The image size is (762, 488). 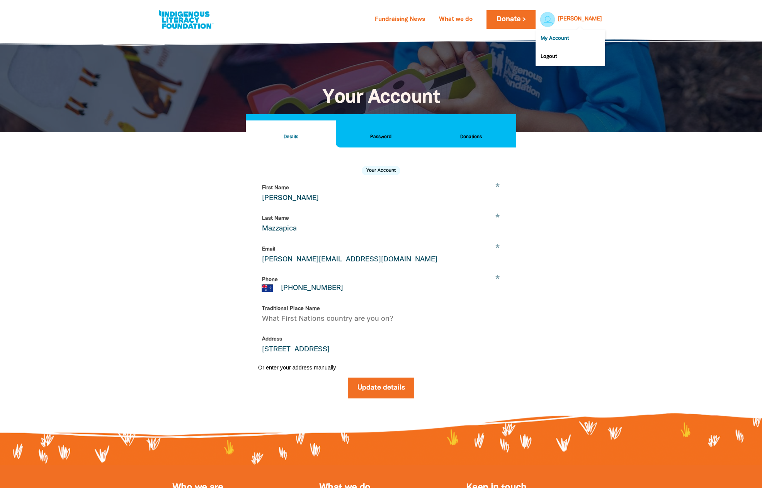 What do you see at coordinates (381, 388) in the screenshot?
I see `button: Update details` at bounding box center [381, 388].